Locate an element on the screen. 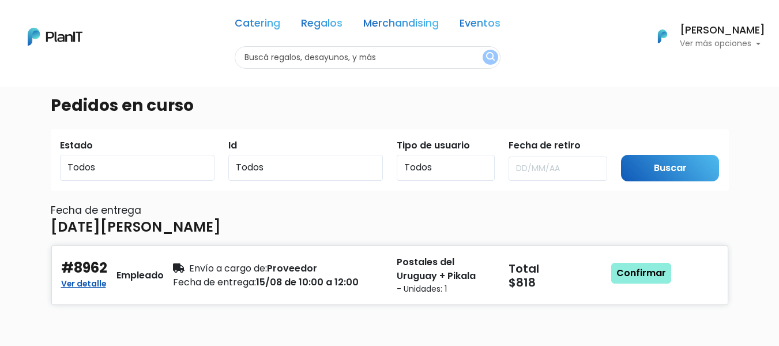  input: Buscá regalos, desayunos, y más is located at coordinates (368, 57).